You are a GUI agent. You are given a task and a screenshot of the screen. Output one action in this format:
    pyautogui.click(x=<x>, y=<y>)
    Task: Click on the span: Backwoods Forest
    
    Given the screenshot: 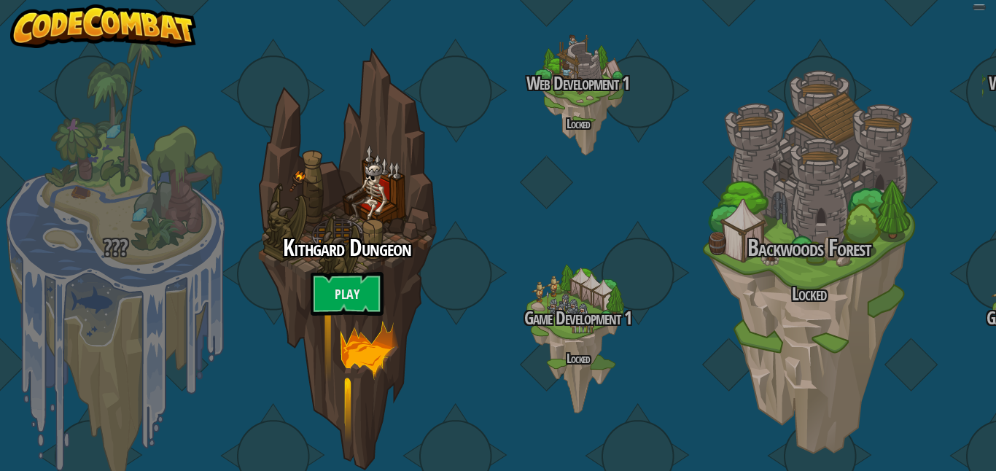 What is the action you would take?
    pyautogui.click(x=809, y=247)
    